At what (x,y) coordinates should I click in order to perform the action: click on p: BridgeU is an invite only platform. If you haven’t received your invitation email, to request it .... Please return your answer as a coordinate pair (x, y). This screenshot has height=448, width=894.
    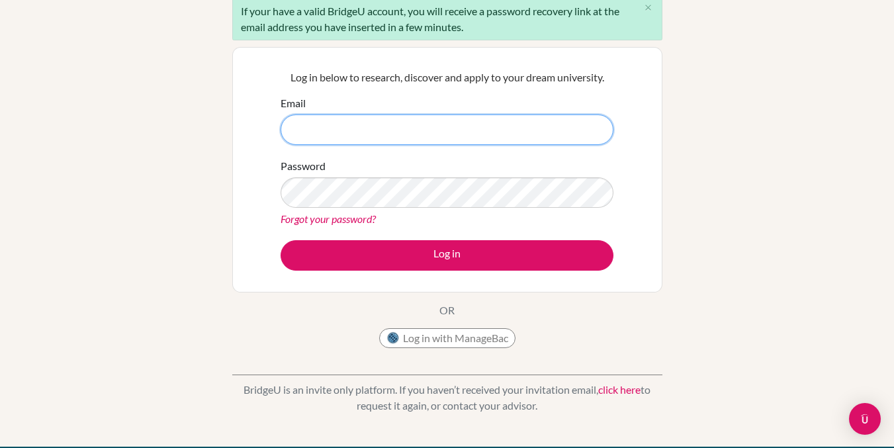
    Looking at the image, I should click on (447, 398).